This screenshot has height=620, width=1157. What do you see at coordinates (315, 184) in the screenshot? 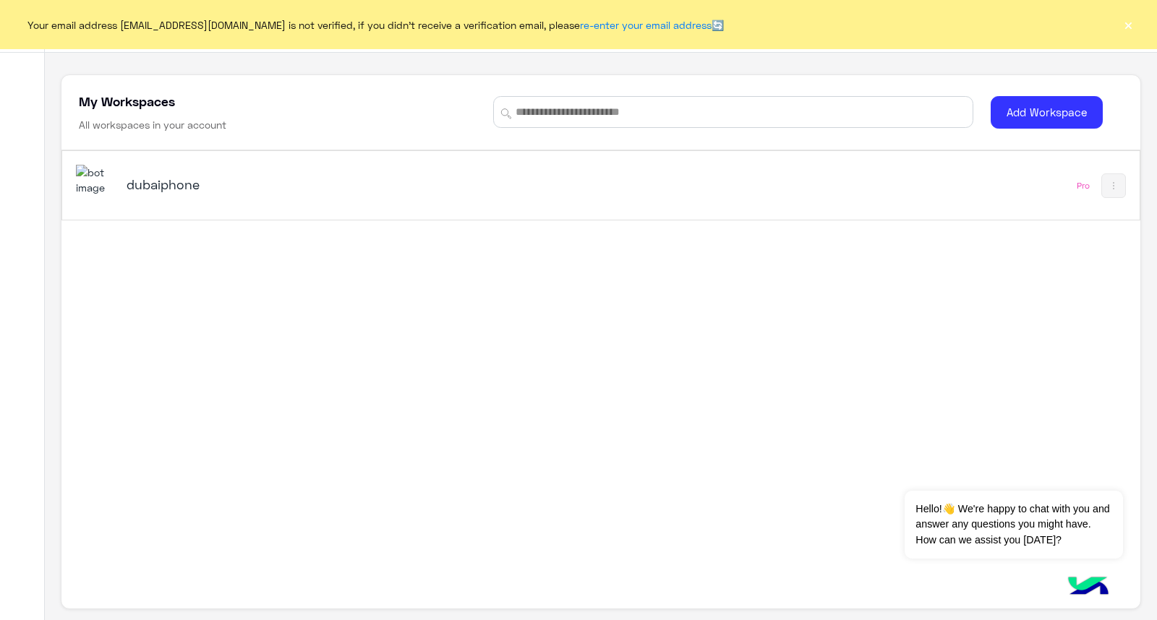
I see `h5: dubaiphone` at bounding box center [315, 184].